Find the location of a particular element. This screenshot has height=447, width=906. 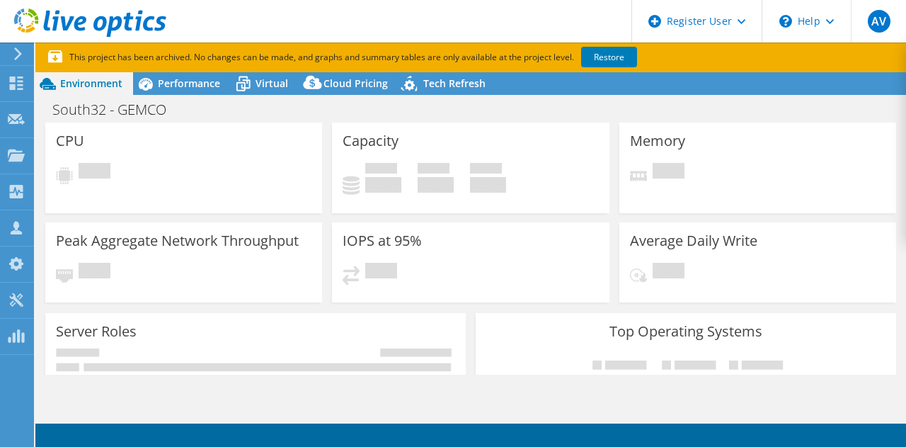

span: Tech Refresh is located at coordinates (454, 83).